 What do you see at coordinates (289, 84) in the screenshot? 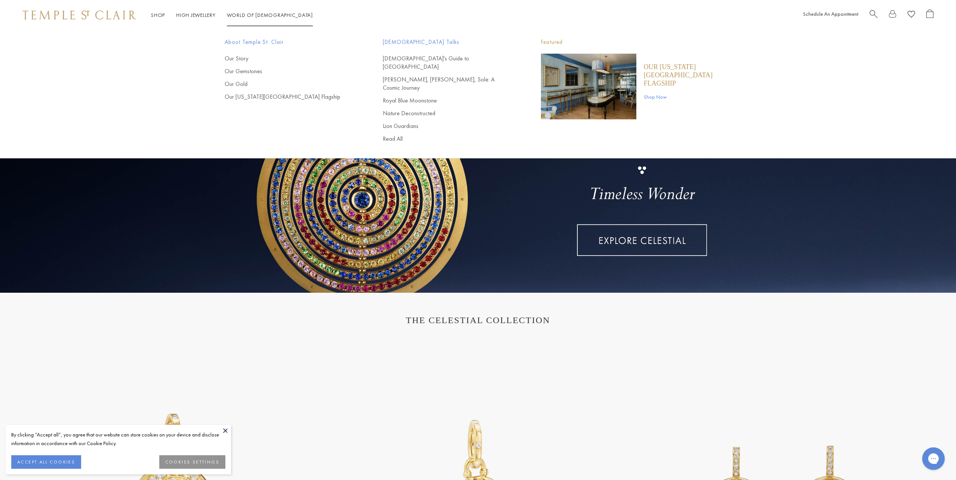
I see `a: Our Gold` at bounding box center [289, 84].